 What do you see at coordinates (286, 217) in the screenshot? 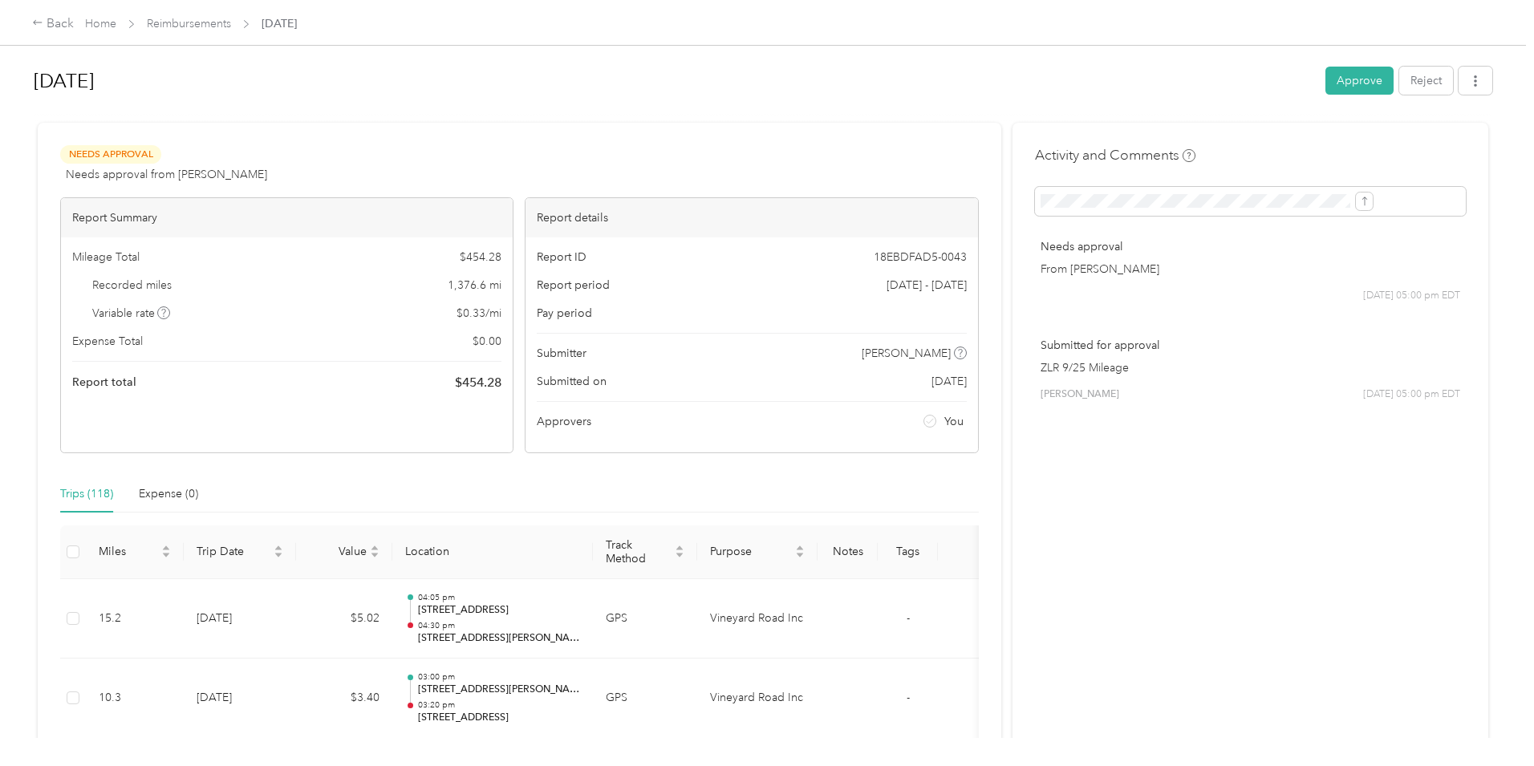
I see `div: Report Summary` at bounding box center [286, 217].